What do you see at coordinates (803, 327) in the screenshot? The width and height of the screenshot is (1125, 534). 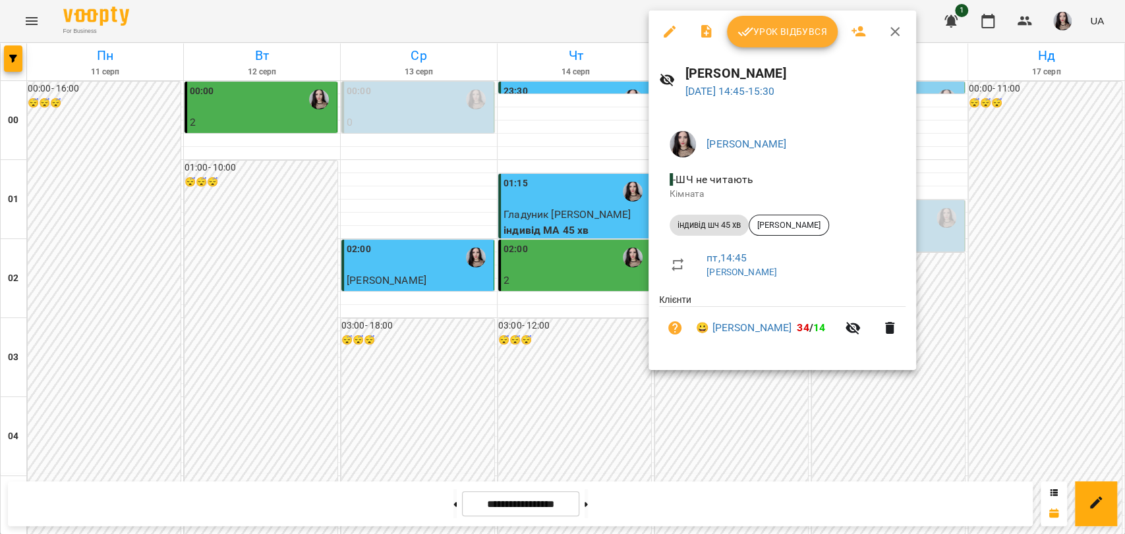 I see `span: 34` at bounding box center [803, 327].